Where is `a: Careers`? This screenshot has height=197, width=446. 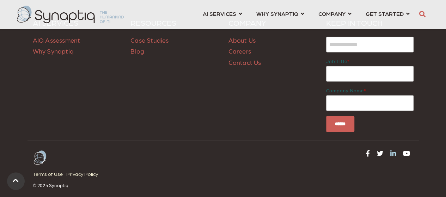 a: Careers is located at coordinates (240, 50).